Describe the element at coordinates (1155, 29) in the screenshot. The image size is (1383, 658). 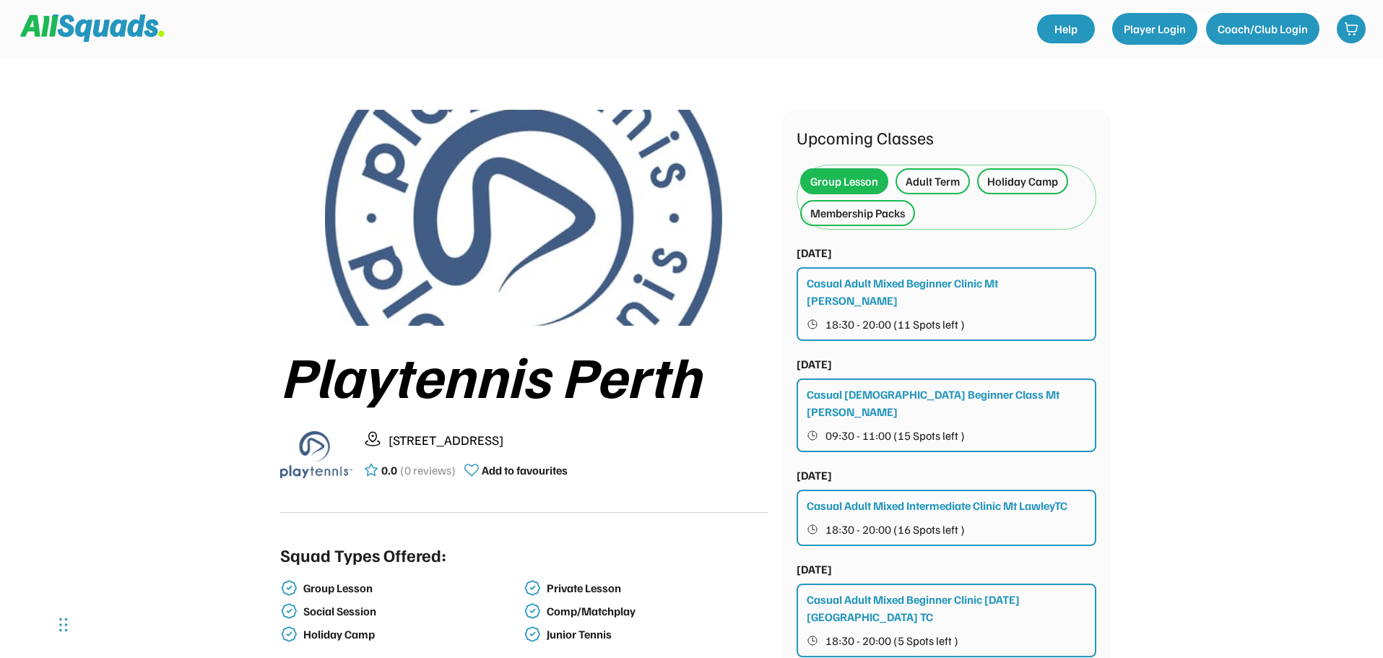
I see `button: Player Login` at that location.